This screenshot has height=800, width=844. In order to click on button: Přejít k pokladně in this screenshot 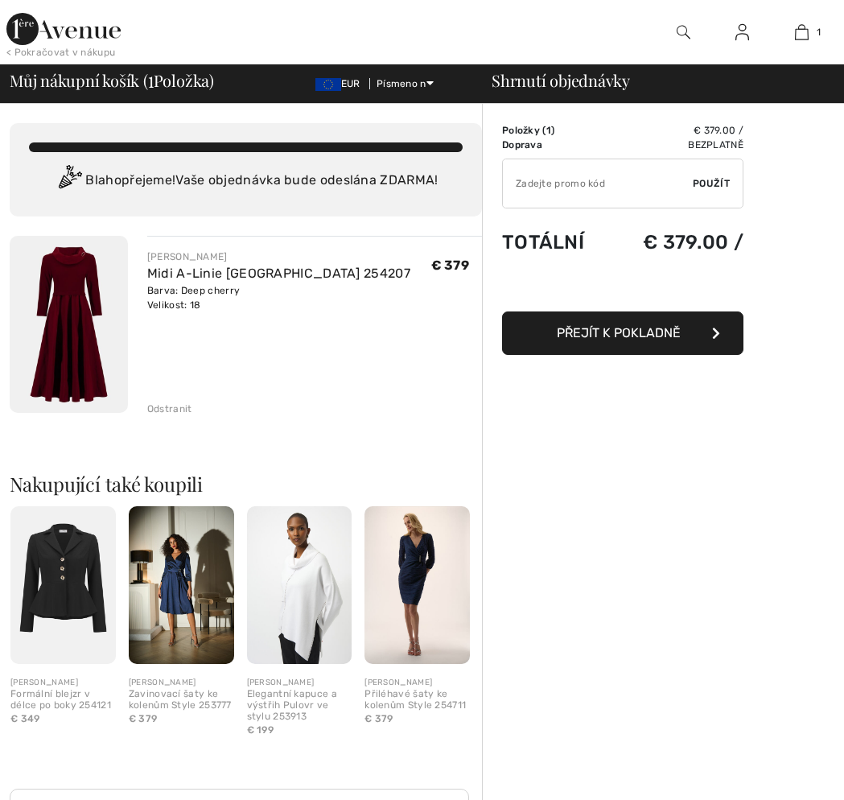, I will do `click(623, 333)`.